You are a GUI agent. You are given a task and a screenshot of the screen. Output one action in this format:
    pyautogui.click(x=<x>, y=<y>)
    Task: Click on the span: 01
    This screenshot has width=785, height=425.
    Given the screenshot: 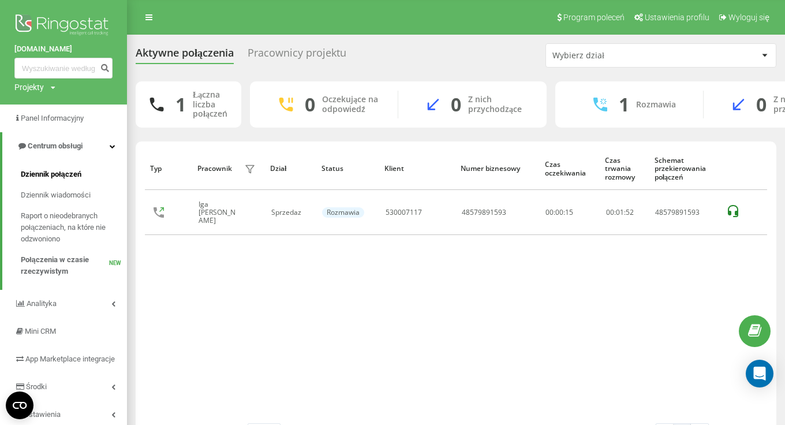 What is the action you would take?
    pyautogui.click(x=620, y=212)
    